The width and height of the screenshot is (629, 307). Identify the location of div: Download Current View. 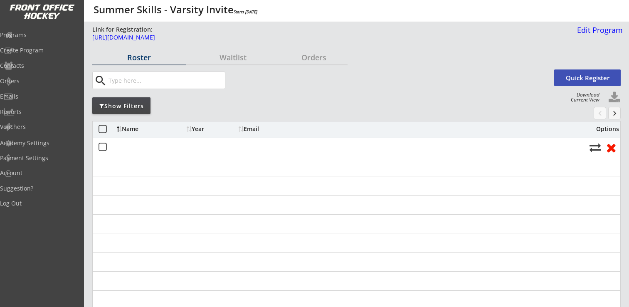
(583, 97).